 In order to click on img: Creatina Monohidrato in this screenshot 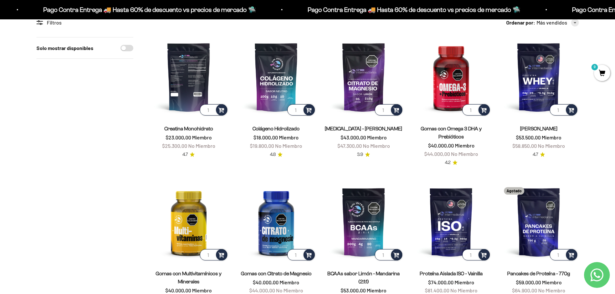, I will do `click(189, 77)`.